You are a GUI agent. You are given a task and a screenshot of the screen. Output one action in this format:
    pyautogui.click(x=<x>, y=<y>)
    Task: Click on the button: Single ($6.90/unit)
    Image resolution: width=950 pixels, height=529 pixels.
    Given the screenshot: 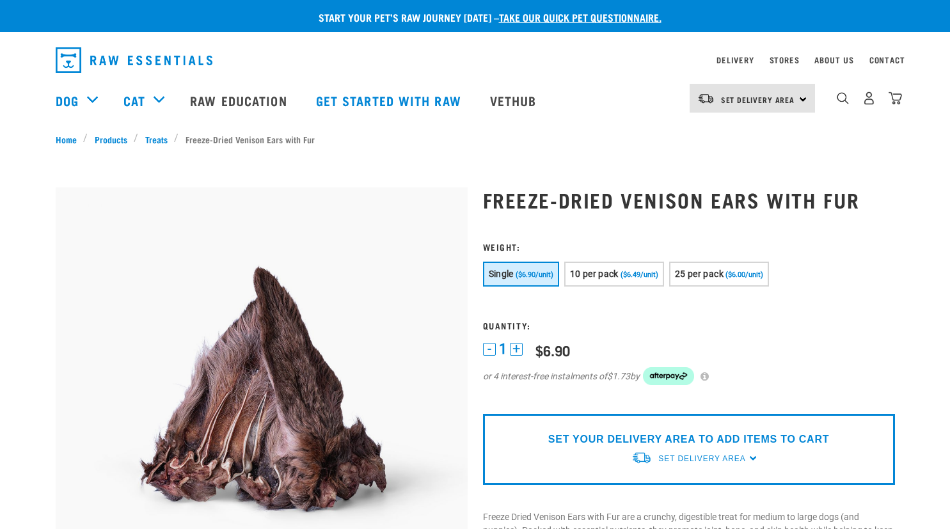 What is the action you would take?
    pyautogui.click(x=521, y=274)
    